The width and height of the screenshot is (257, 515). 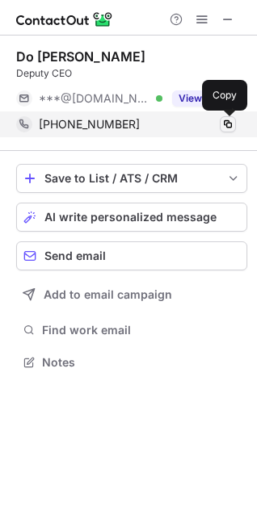 What do you see at coordinates (141, 362) in the screenshot?
I see `span: Notes` at bounding box center [141, 362].